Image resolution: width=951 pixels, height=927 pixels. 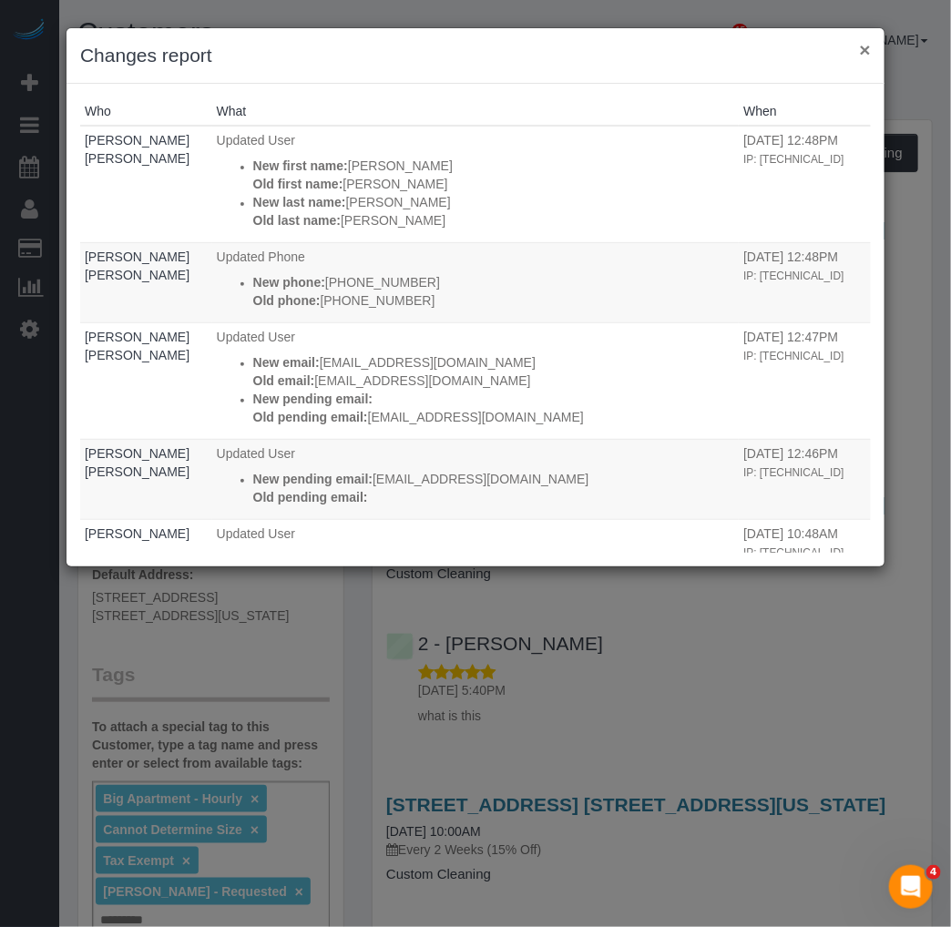 I want to click on span: 4, so click(x=933, y=872).